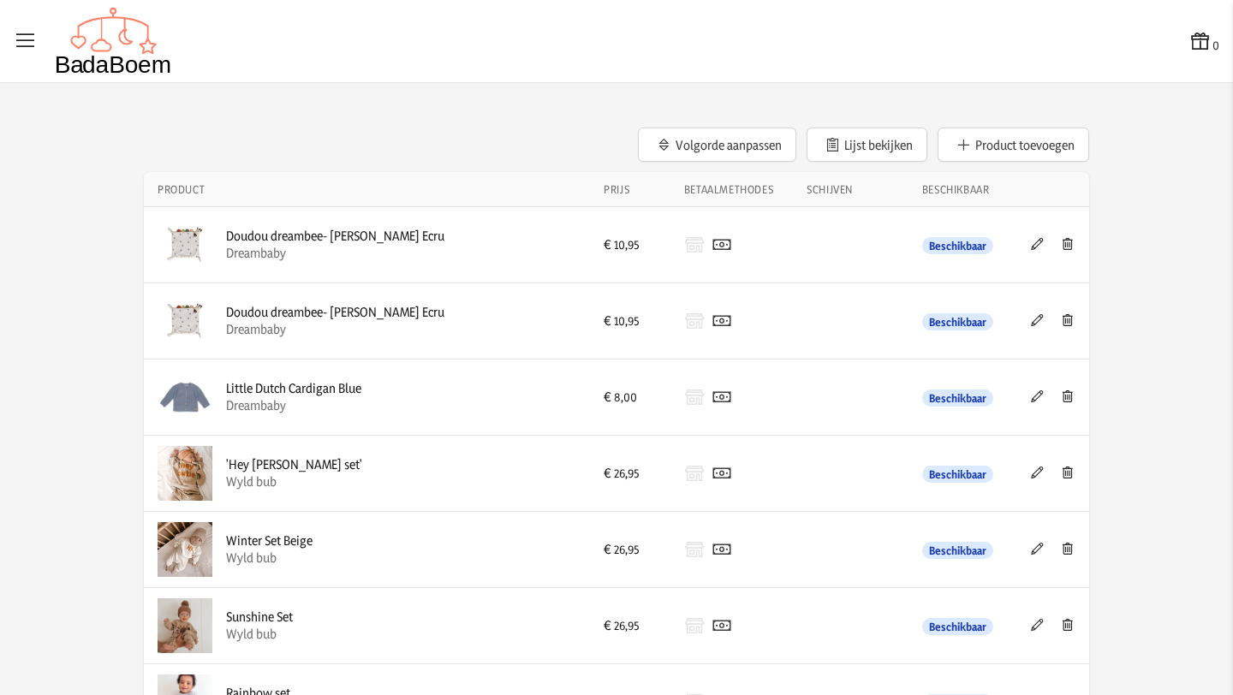 The image size is (1233, 695). I want to click on div: € 8,00, so click(630, 397).